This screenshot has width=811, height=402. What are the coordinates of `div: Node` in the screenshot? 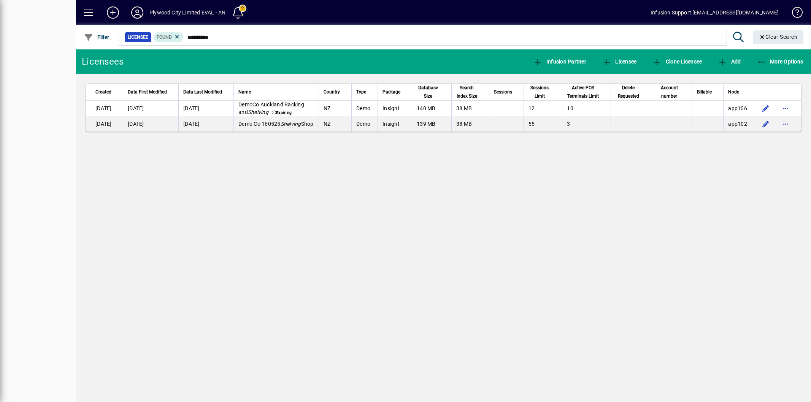 It's located at (738, 92).